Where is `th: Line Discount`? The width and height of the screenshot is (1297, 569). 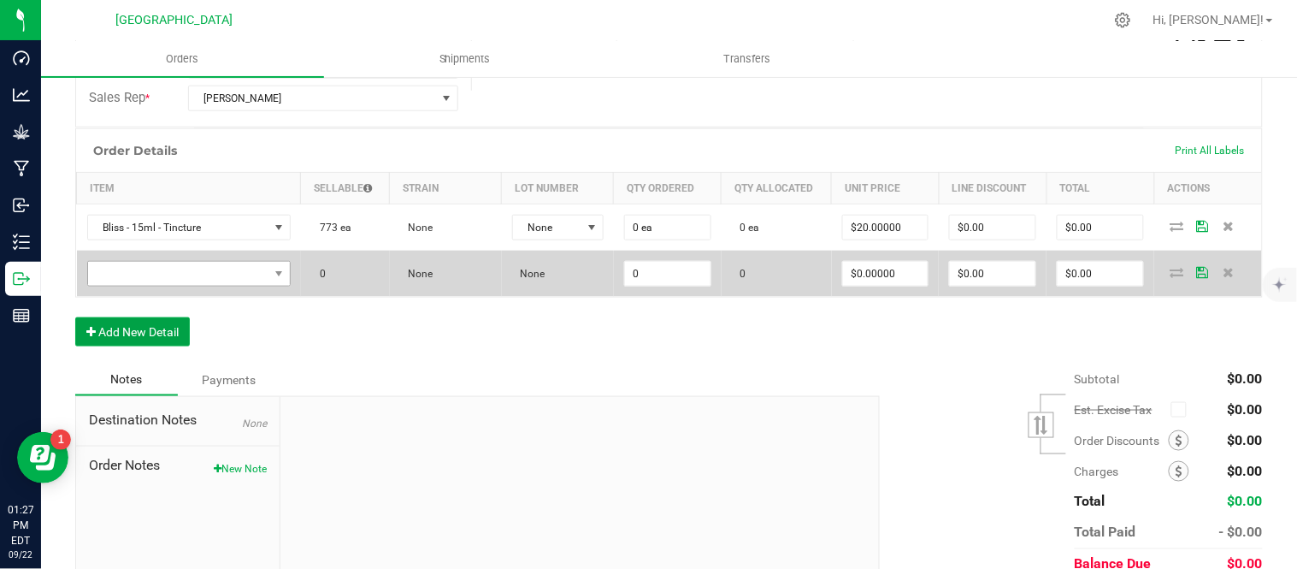 th: Line Discount is located at coordinates (993, 187).